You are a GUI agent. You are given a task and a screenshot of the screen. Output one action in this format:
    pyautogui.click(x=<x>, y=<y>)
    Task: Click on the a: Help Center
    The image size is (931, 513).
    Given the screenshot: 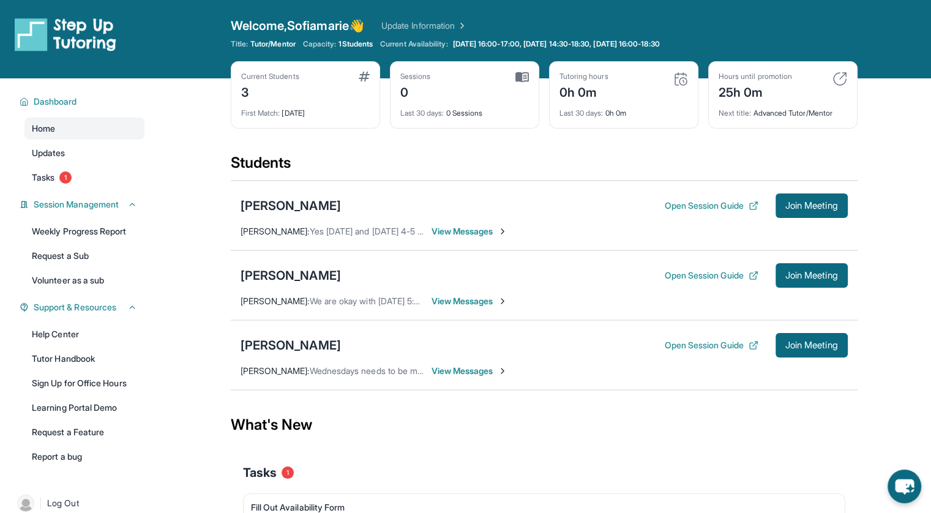 What is the action you would take?
    pyautogui.click(x=84, y=334)
    